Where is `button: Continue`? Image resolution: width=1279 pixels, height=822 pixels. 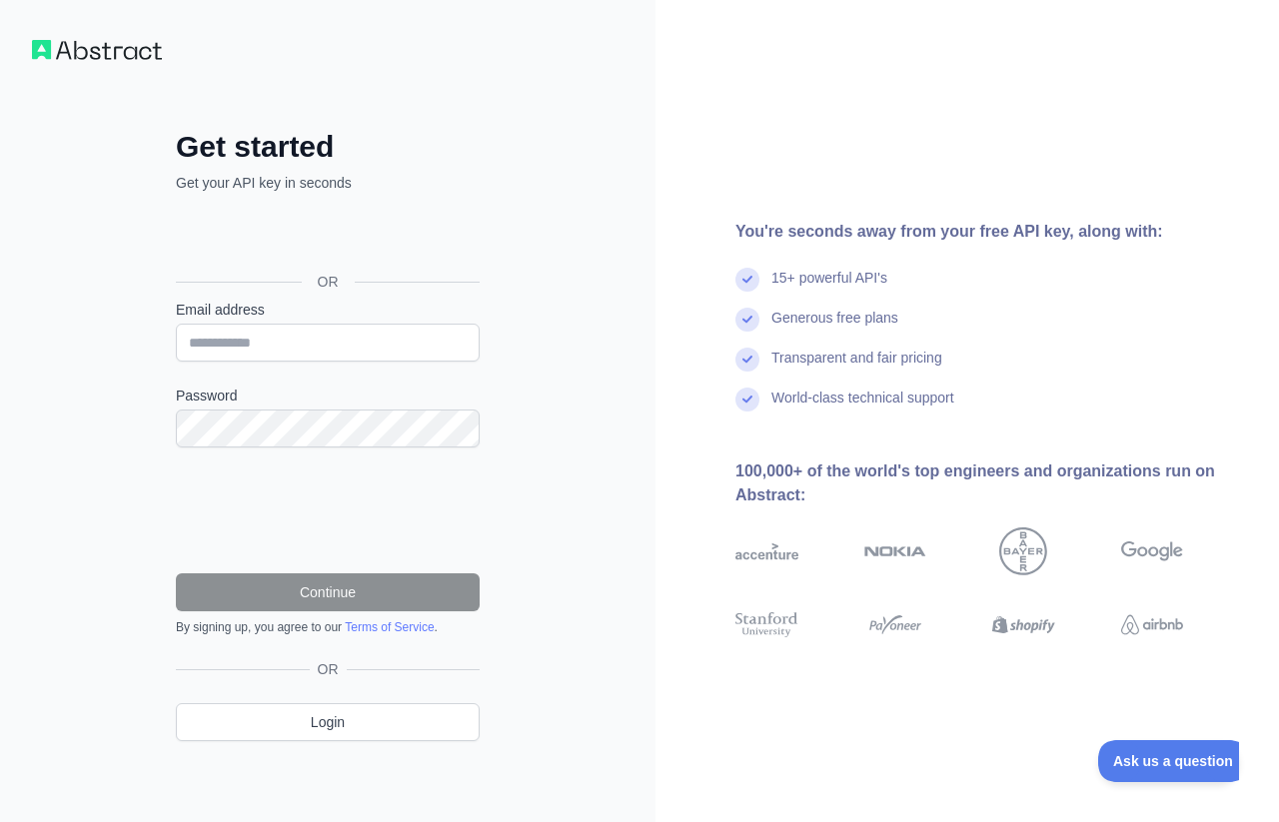 button: Continue is located at coordinates (328, 593).